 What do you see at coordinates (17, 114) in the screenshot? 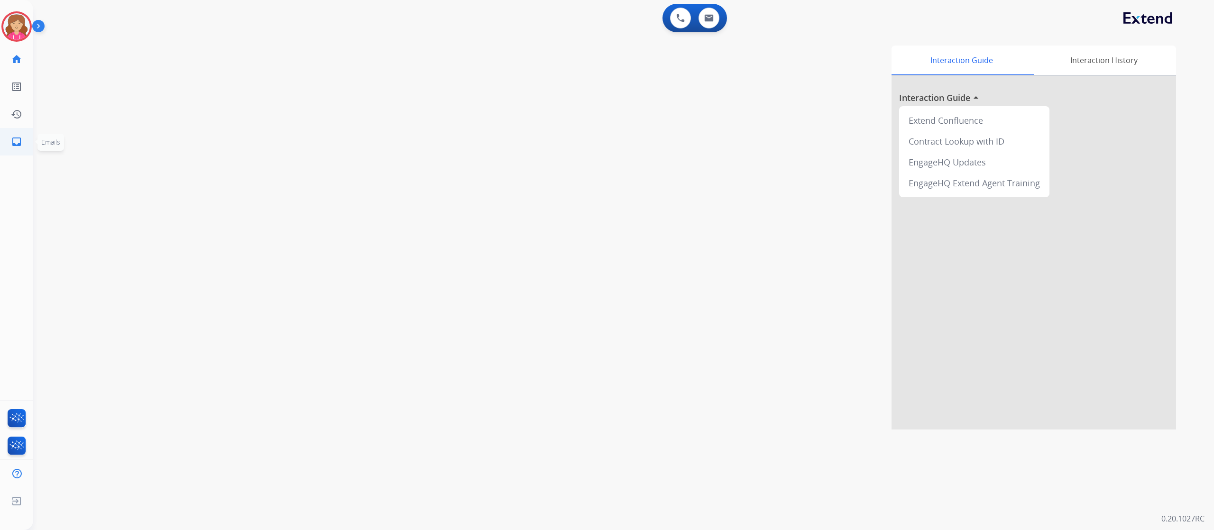
I see `mat-icon: history` at bounding box center [17, 114].